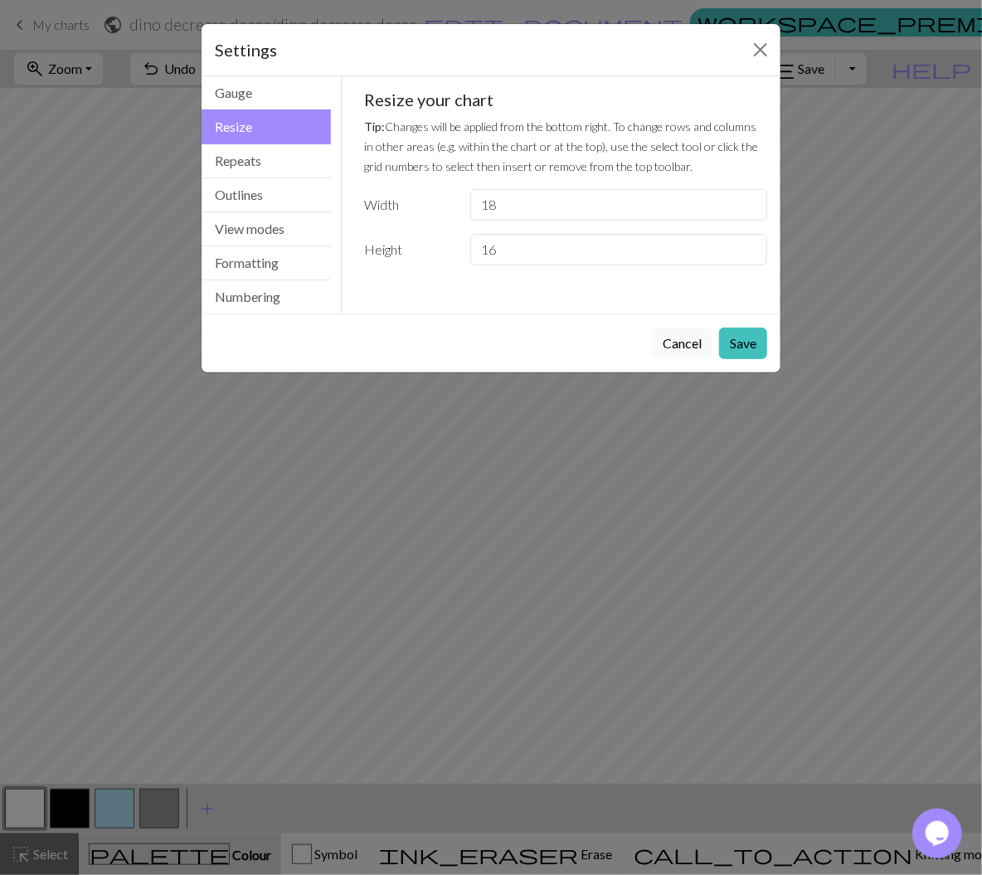 Image resolution: width=982 pixels, height=875 pixels. I want to click on button: View modes, so click(266, 229).